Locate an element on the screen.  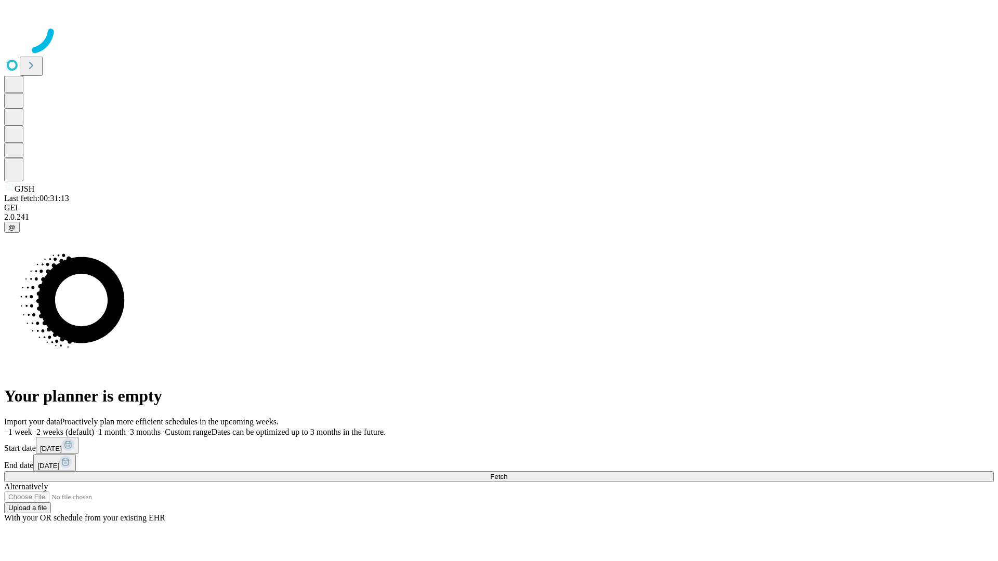
span: Fetch is located at coordinates (499, 477).